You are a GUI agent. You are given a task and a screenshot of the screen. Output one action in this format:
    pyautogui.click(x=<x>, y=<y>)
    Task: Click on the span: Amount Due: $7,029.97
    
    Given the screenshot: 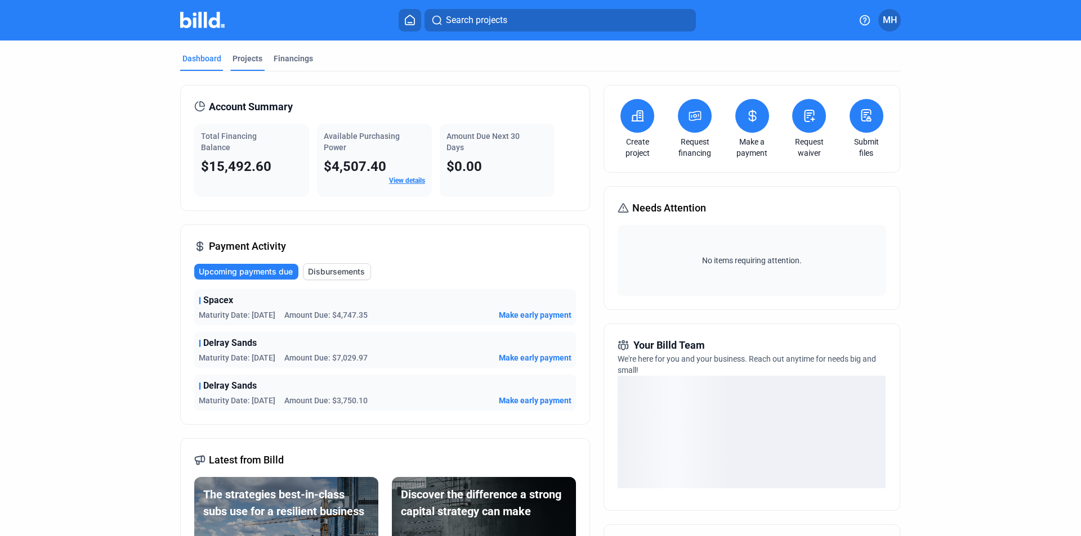 What is the action you would take?
    pyautogui.click(x=326, y=358)
    